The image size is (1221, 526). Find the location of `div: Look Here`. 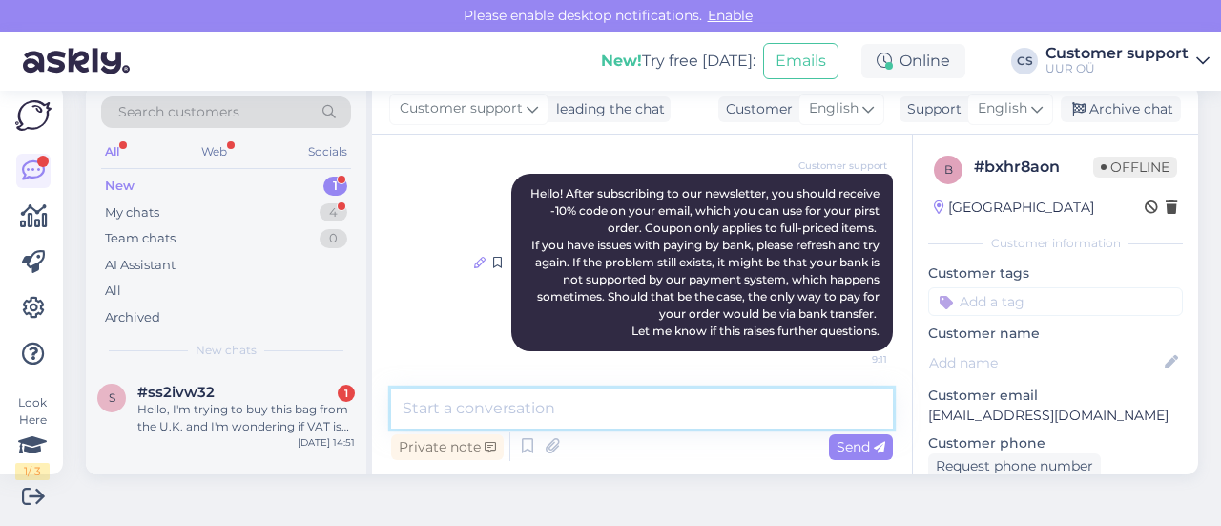

div: Look Here is located at coordinates (32, 437).